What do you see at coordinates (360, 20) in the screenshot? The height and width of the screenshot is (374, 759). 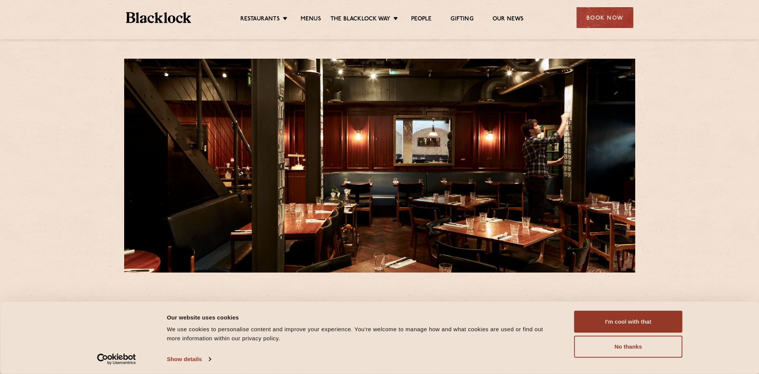 I see `a: The Blacklock Way` at bounding box center [360, 20].